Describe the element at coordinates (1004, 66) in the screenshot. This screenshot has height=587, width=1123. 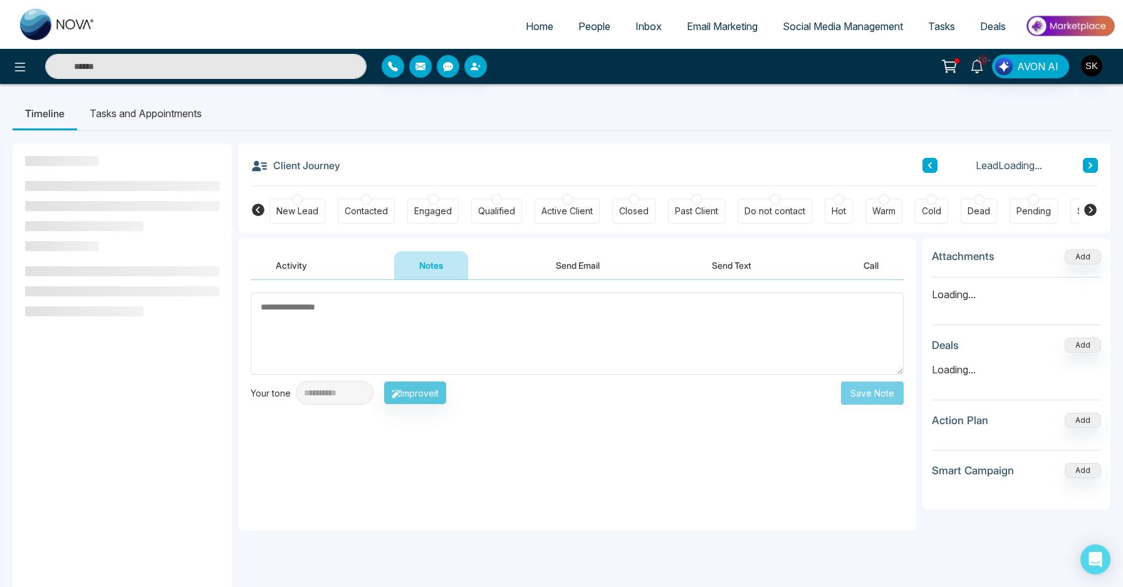
I see `img: Lead Flow` at that location.